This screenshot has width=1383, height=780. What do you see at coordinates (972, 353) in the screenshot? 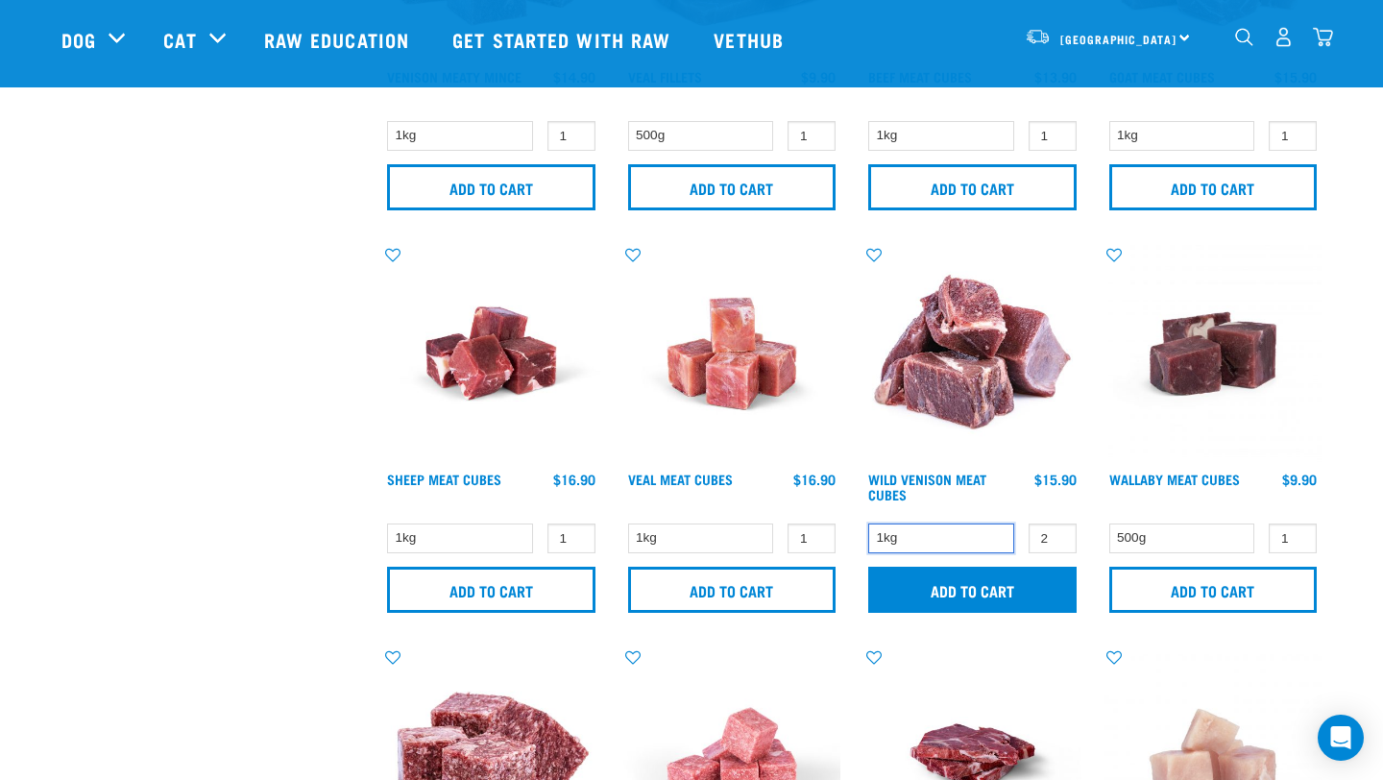
I see `img: 1181 Wild Venison Meat Cubes Boneless 01` at bounding box center [972, 353].